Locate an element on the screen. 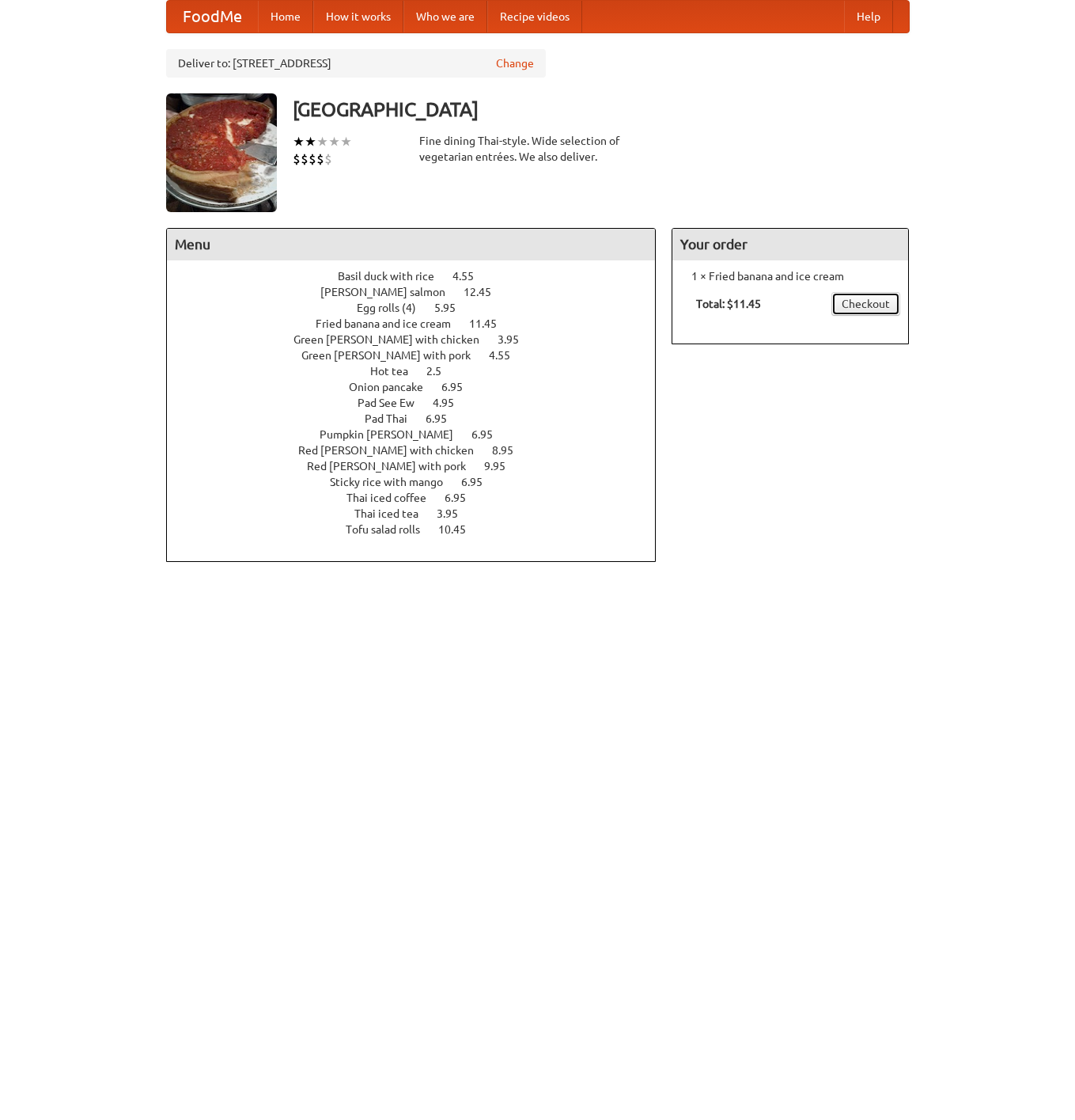  span: Sticky rice with mango is located at coordinates (394, 482).